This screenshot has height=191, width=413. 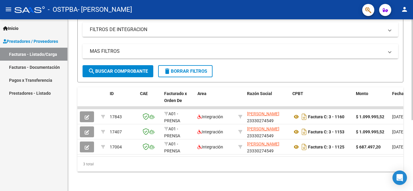 What do you see at coordinates (178, 101) in the screenshot?
I see `datatable-header-cell: Facturado x Orden De` at bounding box center [178, 101].